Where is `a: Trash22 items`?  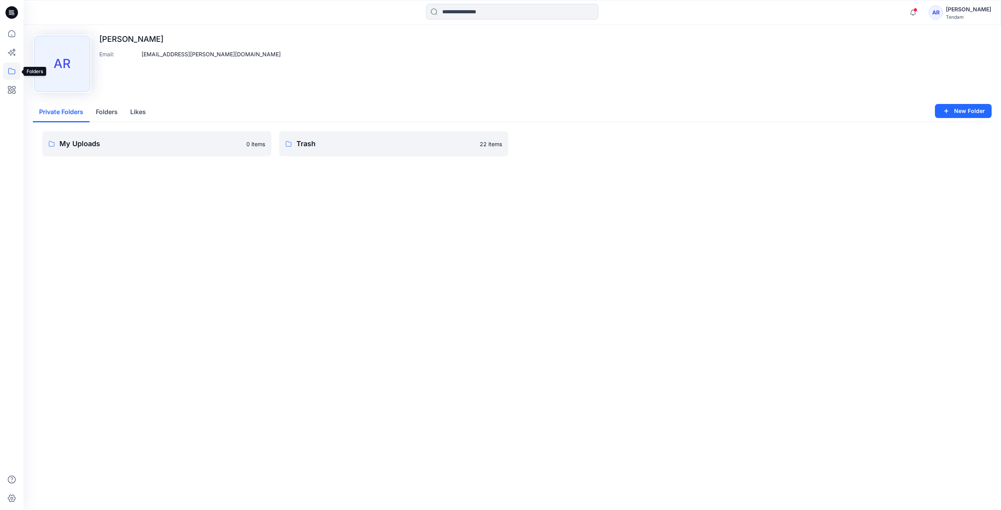
a: Trash22 items is located at coordinates (394, 144).